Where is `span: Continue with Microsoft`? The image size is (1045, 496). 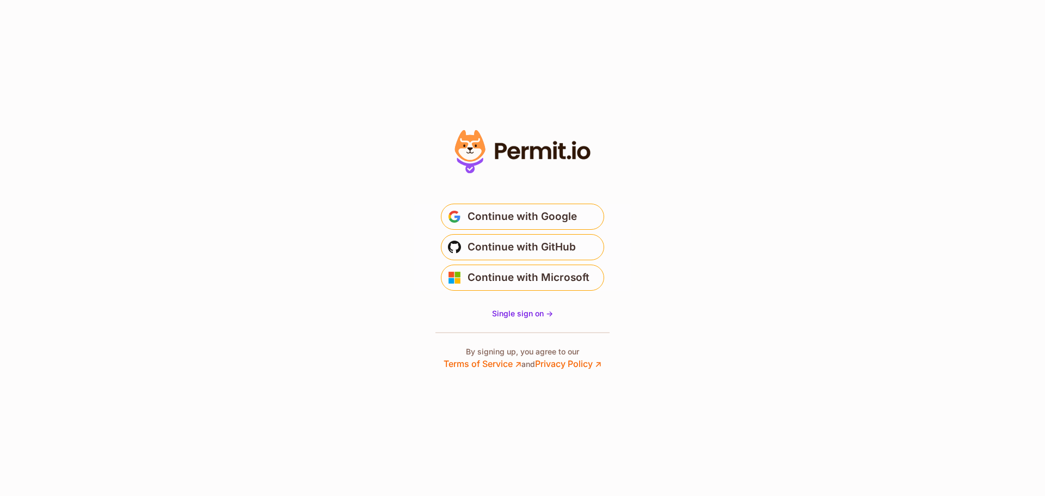
span: Continue with Microsoft is located at coordinates (528, 278).